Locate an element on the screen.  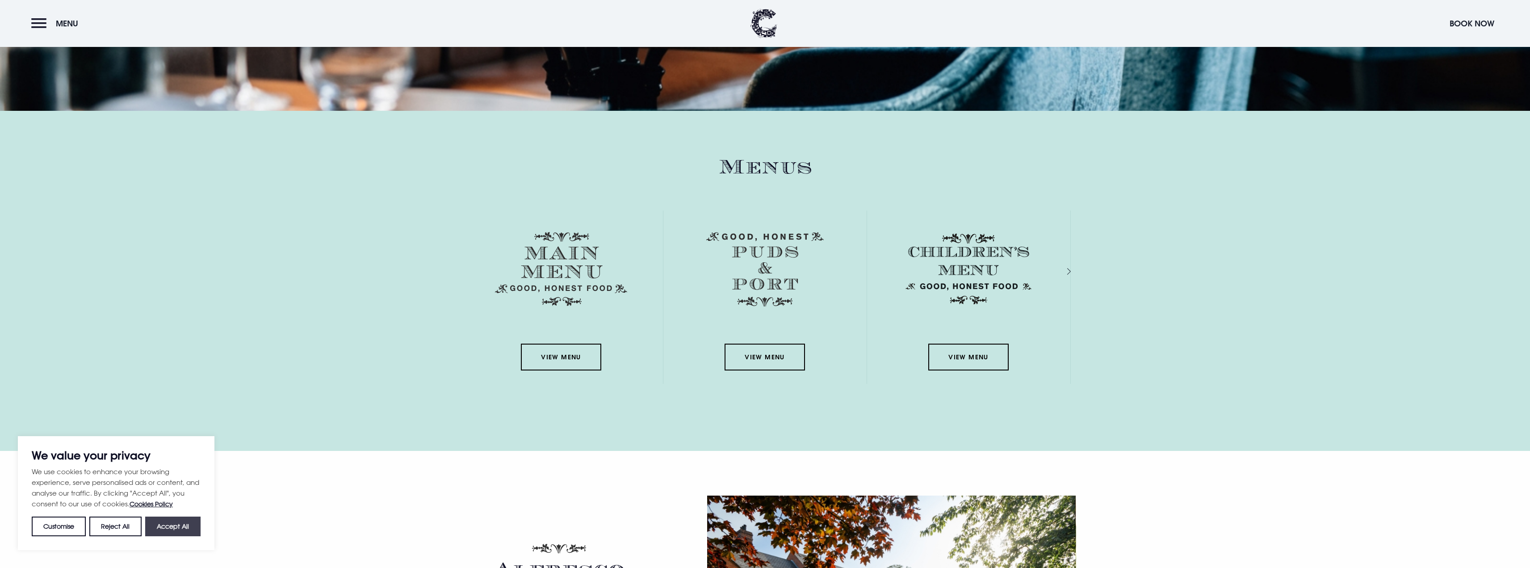
h2: Menus is located at coordinates (765, 167).